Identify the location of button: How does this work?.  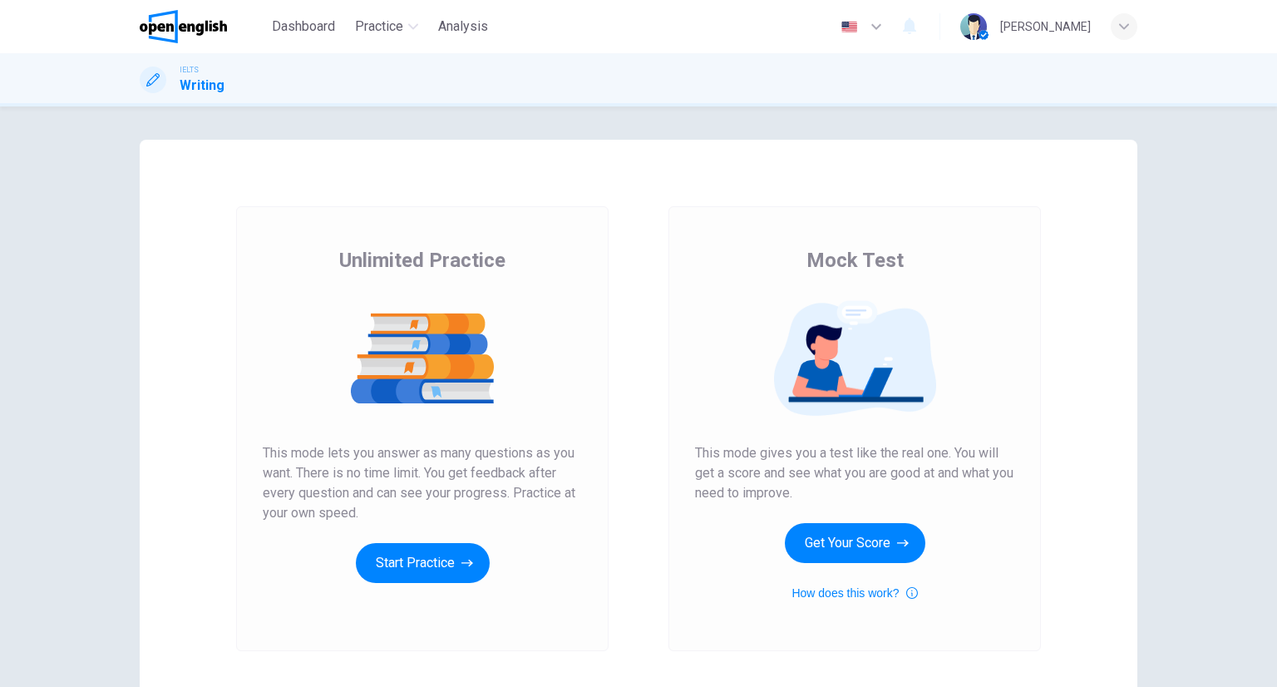
(854, 593).